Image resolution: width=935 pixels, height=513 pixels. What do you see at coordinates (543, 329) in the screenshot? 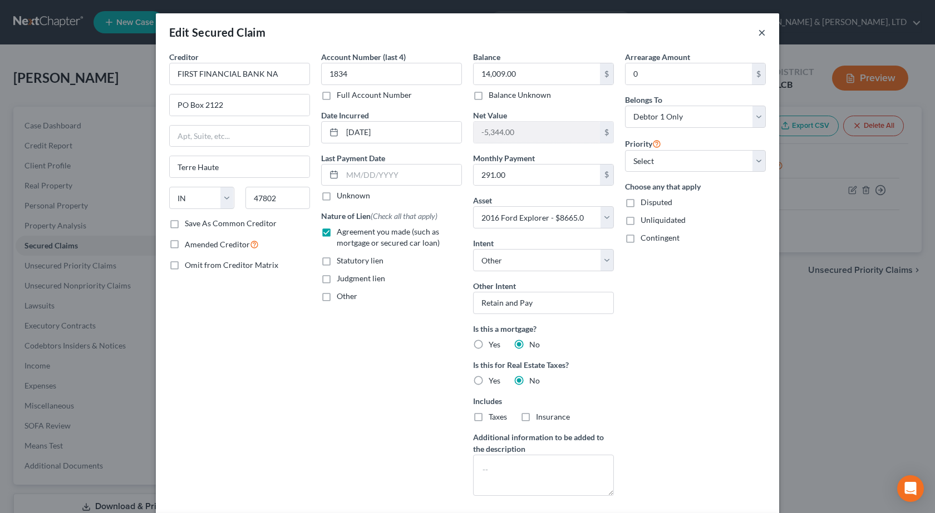
I see `label: Is this a mortgage?` at bounding box center [543, 329].